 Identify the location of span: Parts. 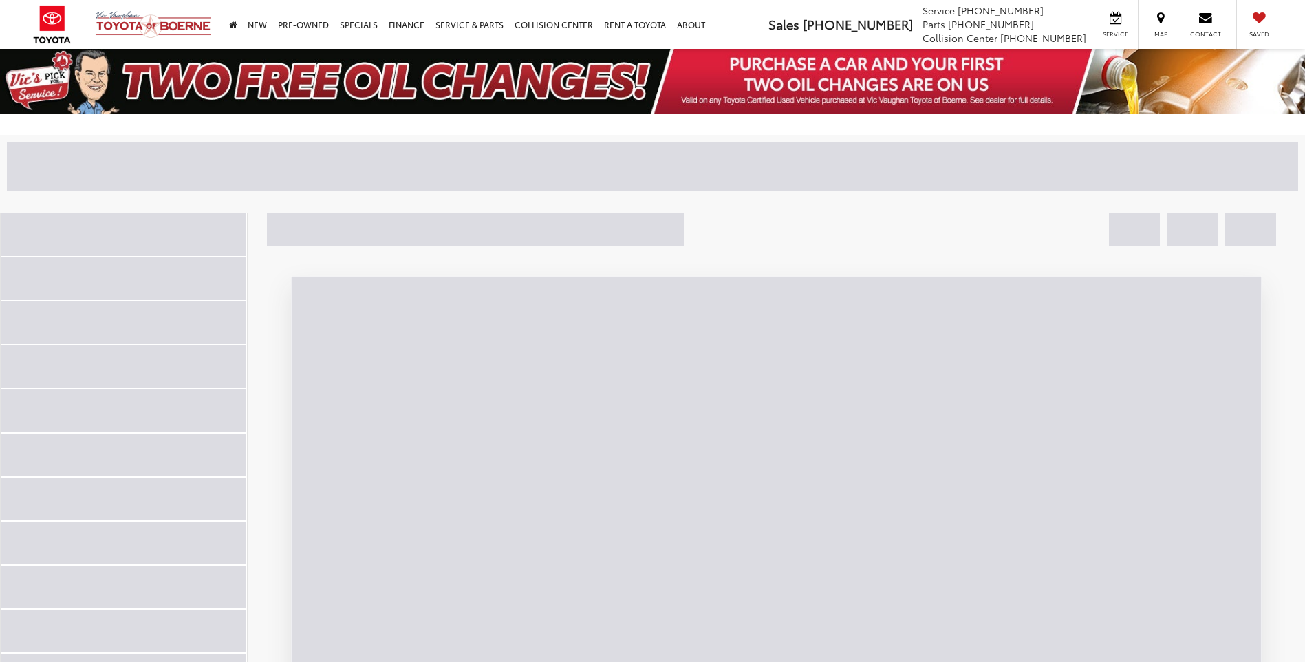
(933, 24).